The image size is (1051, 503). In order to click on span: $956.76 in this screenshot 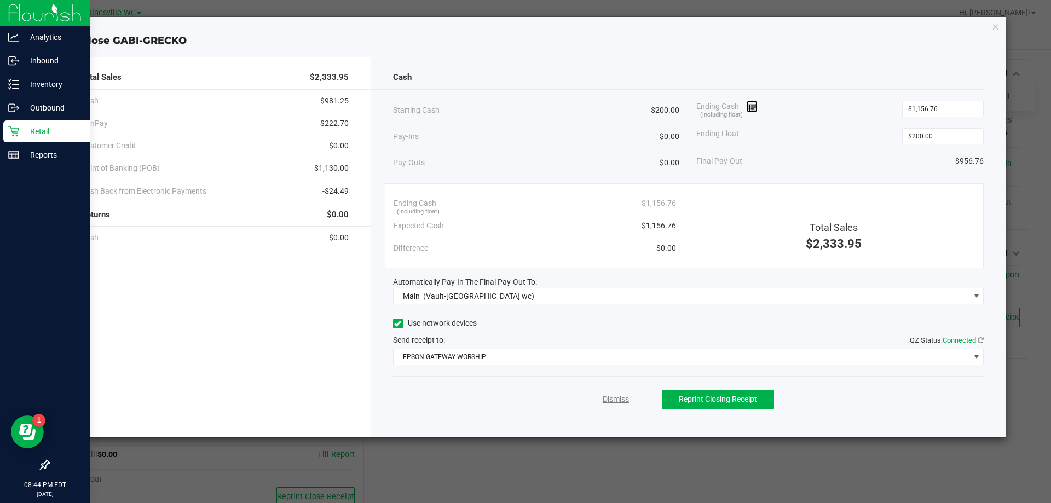, I will do `click(969, 161)`.